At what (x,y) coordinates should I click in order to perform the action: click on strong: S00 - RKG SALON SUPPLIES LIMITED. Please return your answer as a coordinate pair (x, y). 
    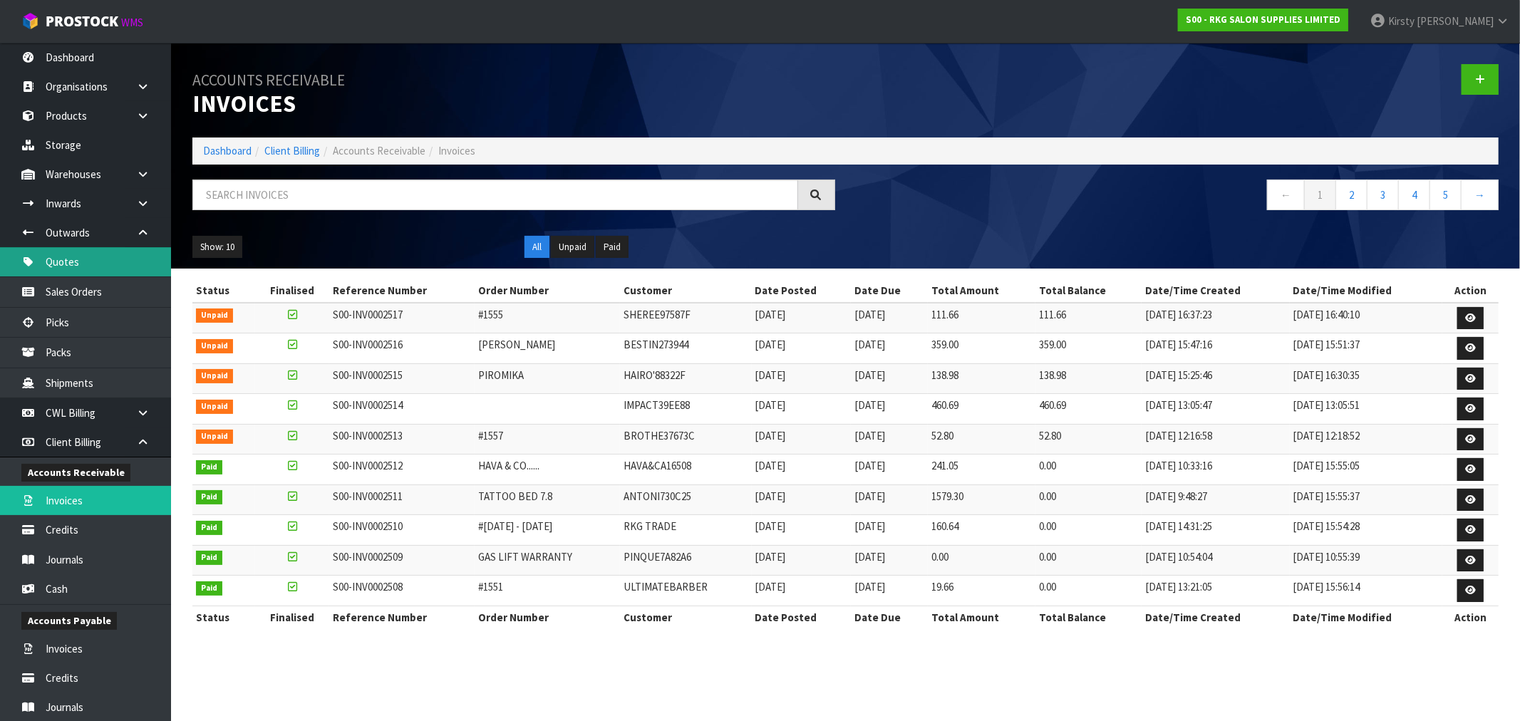
    Looking at the image, I should click on (1263, 19).